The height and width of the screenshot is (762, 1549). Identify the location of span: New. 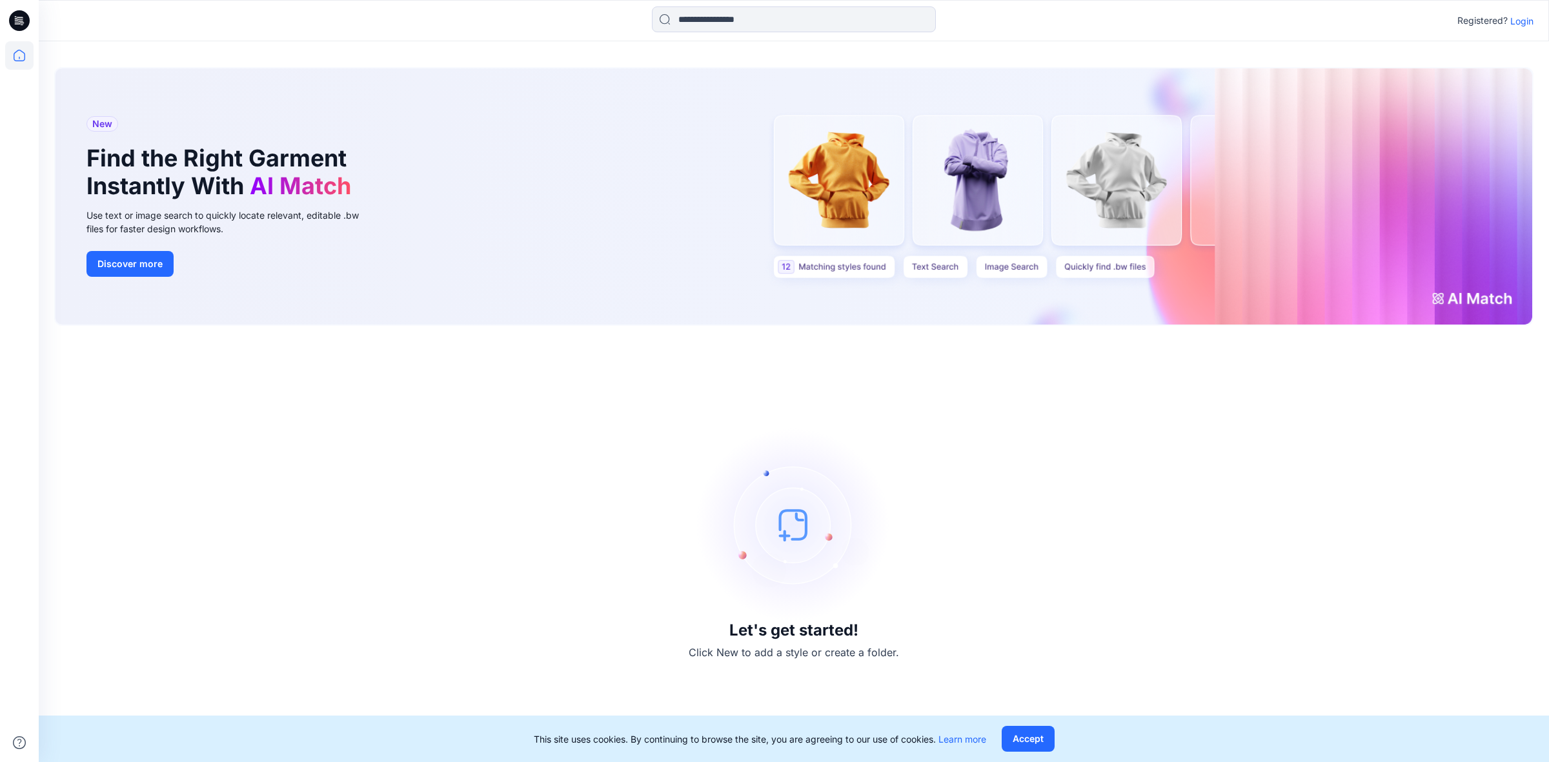
(102, 124).